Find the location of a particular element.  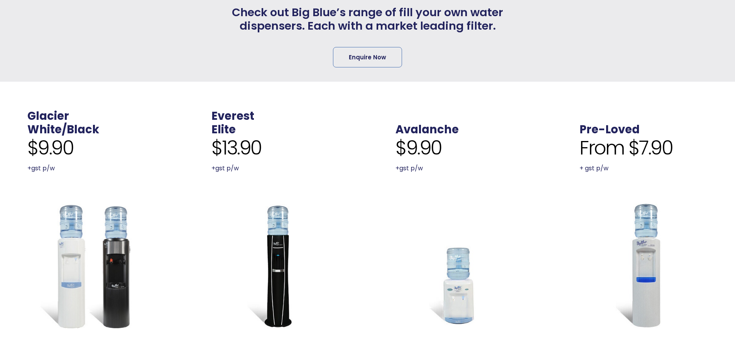

a: Fill your own Everest Elite is located at coordinates (275, 266).